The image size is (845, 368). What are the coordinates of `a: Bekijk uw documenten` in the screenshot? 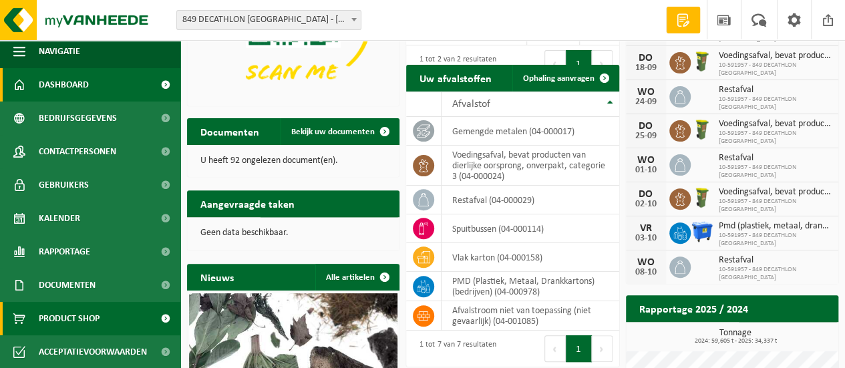 It's located at (339, 132).